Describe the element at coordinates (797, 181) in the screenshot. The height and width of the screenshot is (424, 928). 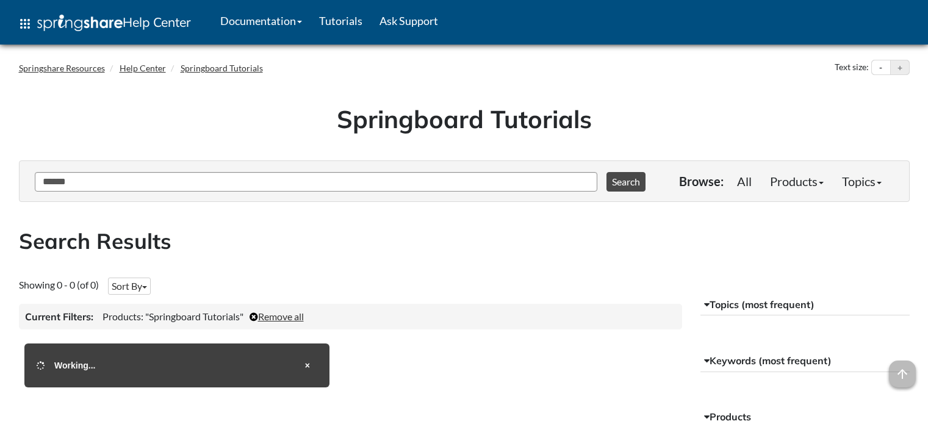
I see `a: Products` at that location.